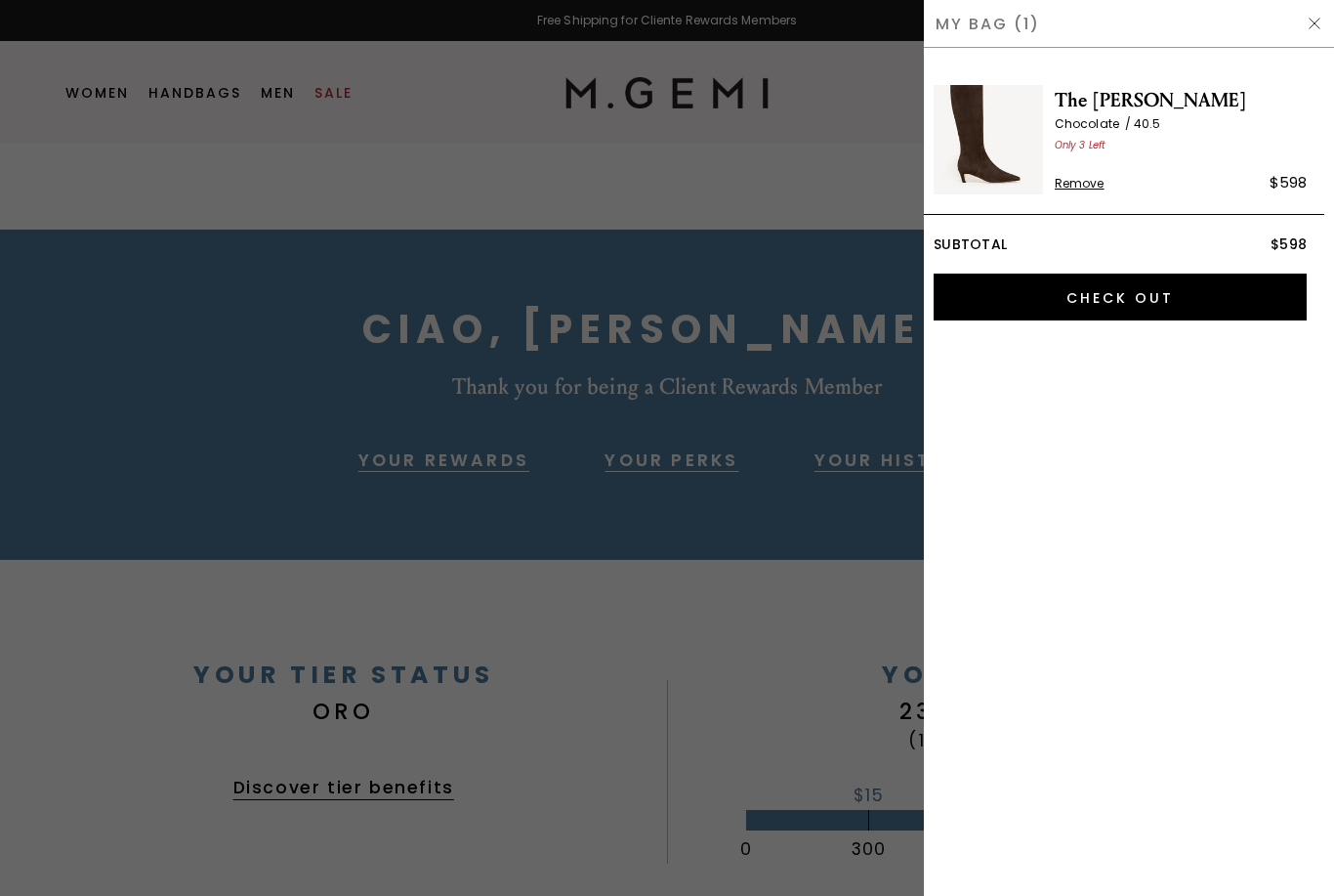  What do you see at coordinates (1147, 124) in the screenshot?
I see `span: 40.5` at bounding box center [1147, 124].